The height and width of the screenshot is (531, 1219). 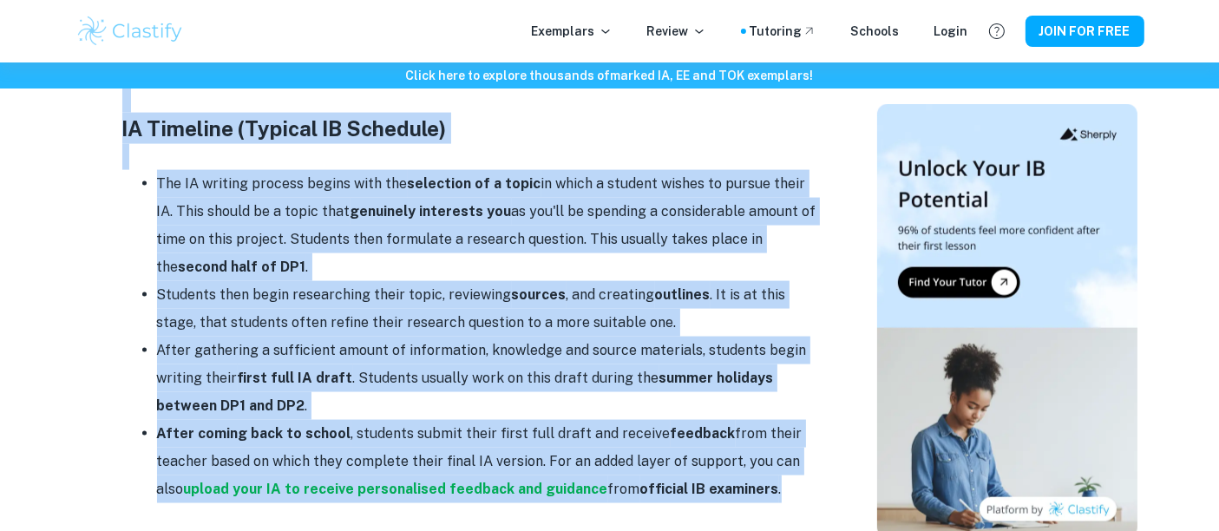 What do you see at coordinates (677, 31) in the screenshot?
I see `p: Review` at bounding box center [677, 31].